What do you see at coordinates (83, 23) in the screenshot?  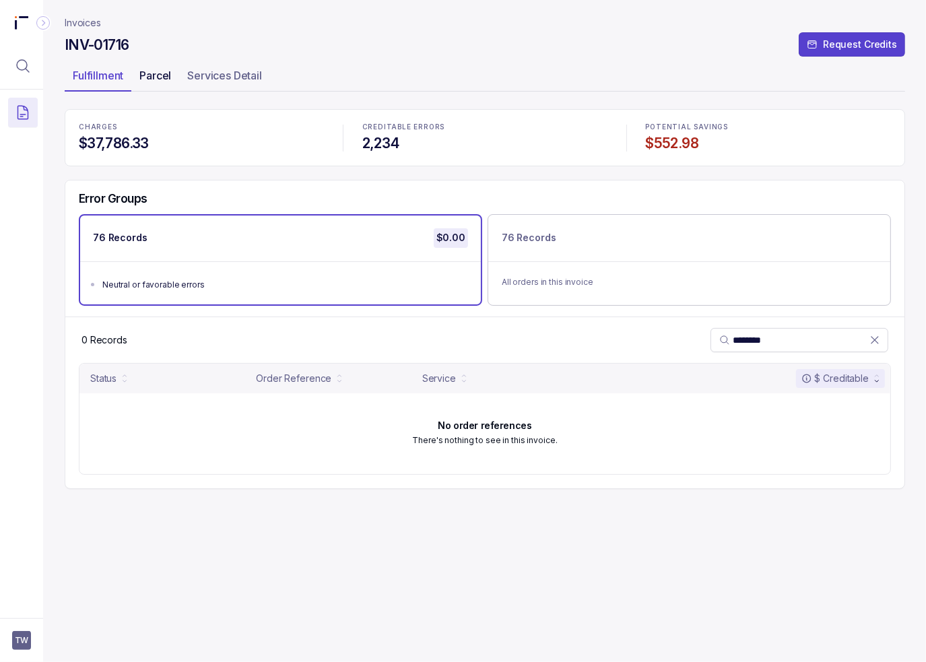 I see `nav: breadcrumb` at bounding box center [83, 23].